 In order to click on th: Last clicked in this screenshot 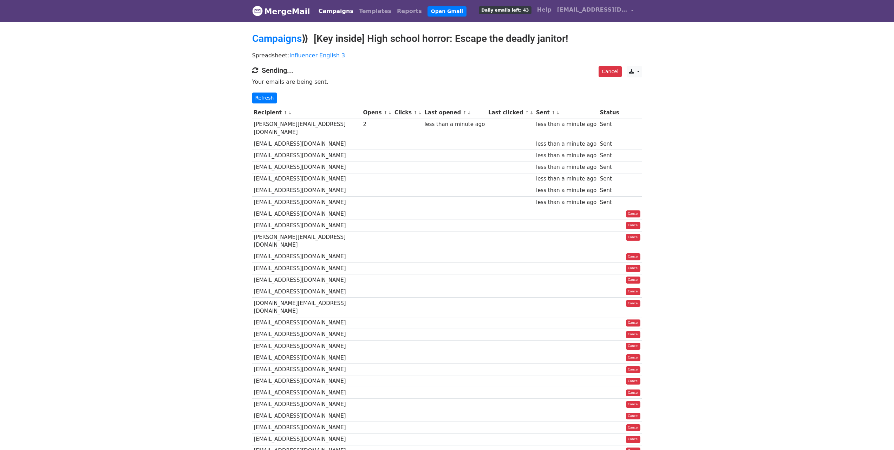, I will do `click(511, 112)`.